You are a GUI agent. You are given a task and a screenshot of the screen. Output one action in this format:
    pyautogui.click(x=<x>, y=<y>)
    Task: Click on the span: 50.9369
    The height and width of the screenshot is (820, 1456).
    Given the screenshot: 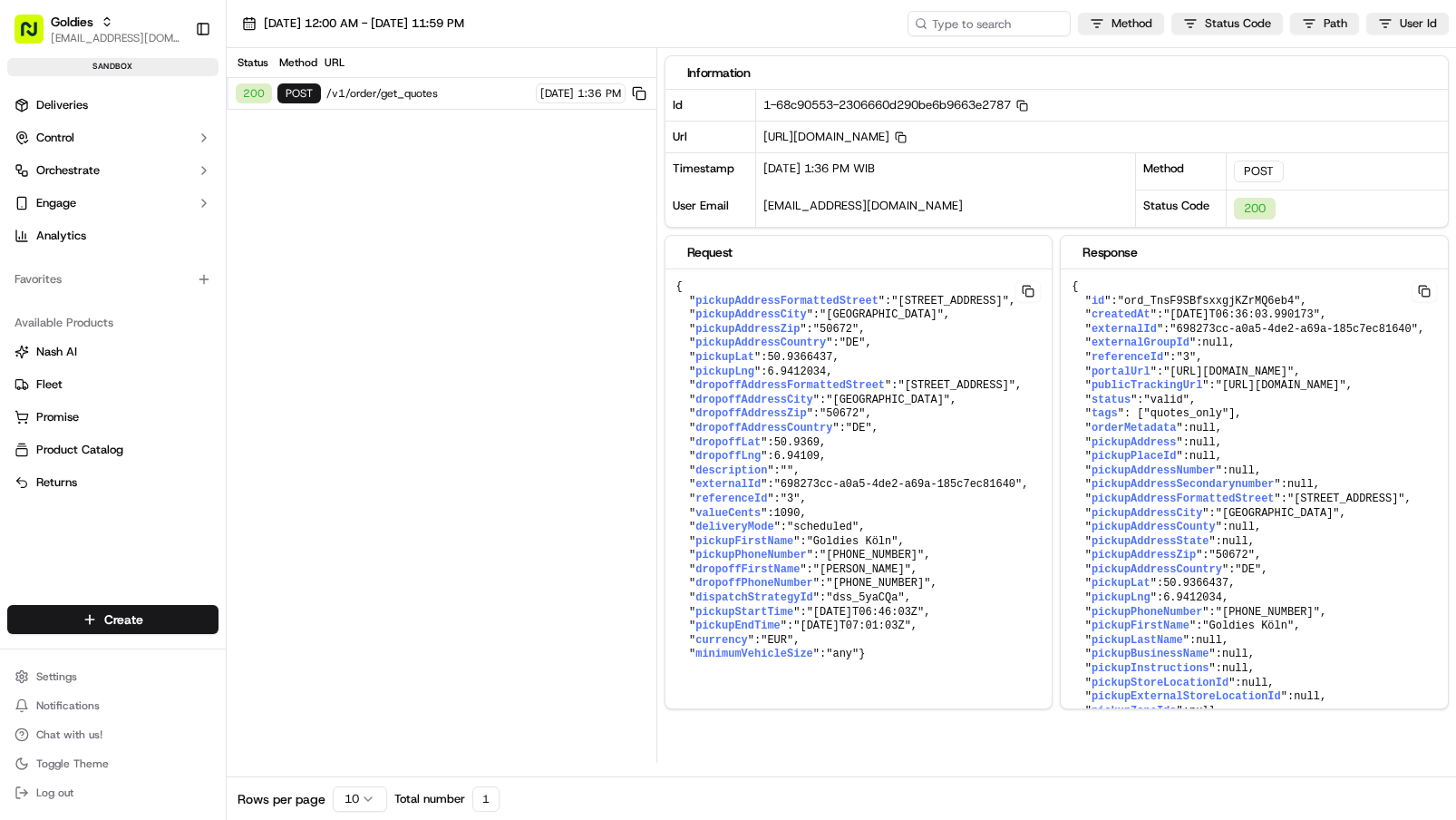 What is the action you would take?
    pyautogui.click(x=797, y=442)
    